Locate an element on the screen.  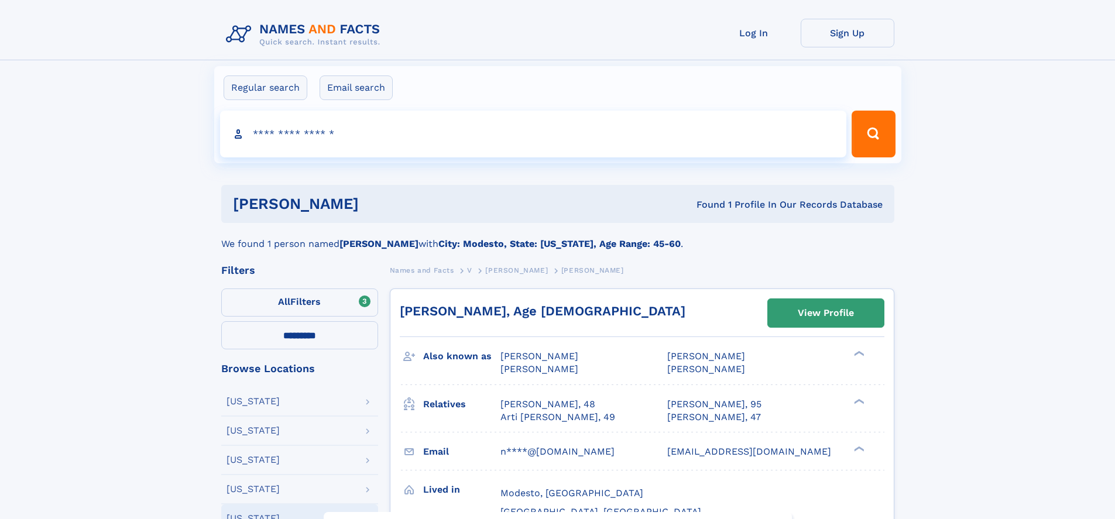
div: View Profile is located at coordinates (825, 313).